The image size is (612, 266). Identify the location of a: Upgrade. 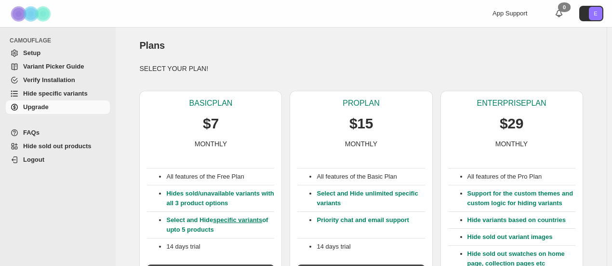
(58, 107).